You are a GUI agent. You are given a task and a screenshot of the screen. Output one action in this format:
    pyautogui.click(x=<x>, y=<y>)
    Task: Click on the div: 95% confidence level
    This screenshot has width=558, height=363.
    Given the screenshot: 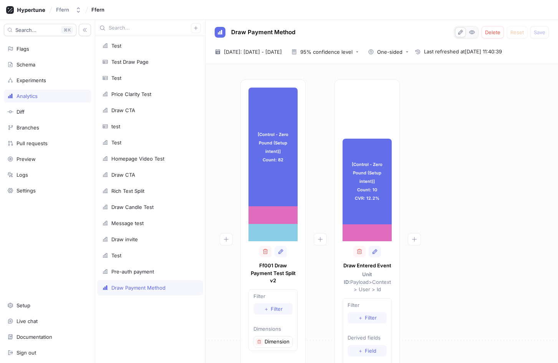 What is the action you would take?
    pyautogui.click(x=327, y=52)
    